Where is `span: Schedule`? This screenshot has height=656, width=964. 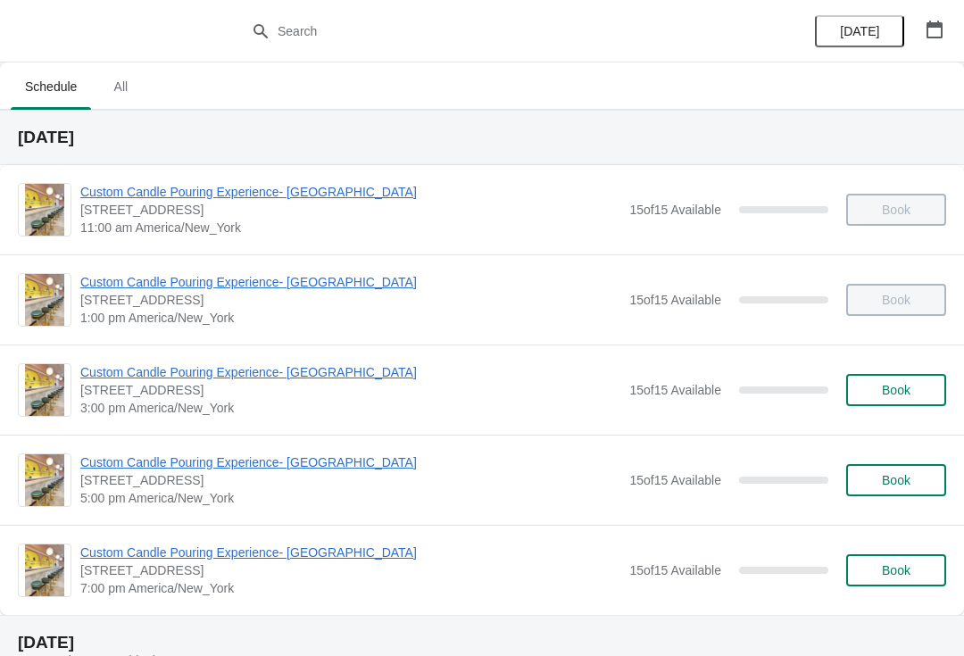 span: Schedule is located at coordinates (51, 87).